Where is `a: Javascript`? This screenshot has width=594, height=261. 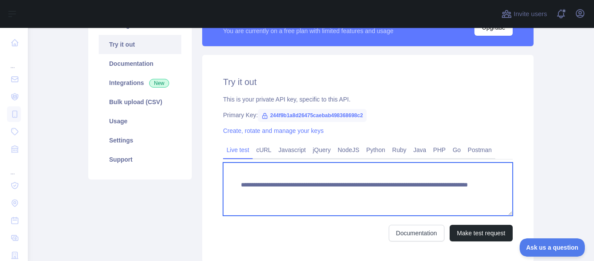 a: Javascript is located at coordinates (292, 150).